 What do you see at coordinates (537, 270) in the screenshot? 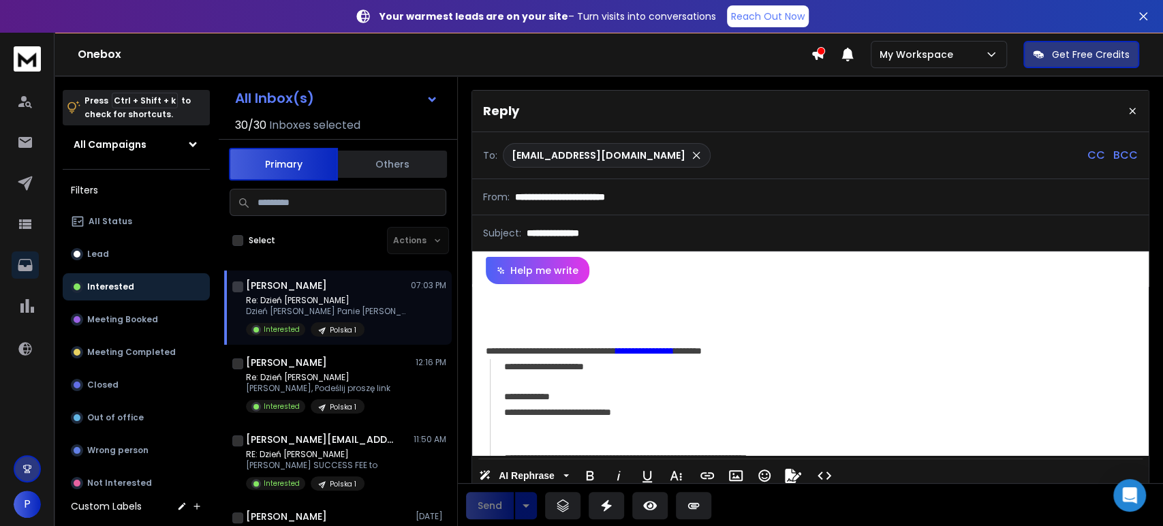
I see `button: Help me write` at bounding box center [537, 270].